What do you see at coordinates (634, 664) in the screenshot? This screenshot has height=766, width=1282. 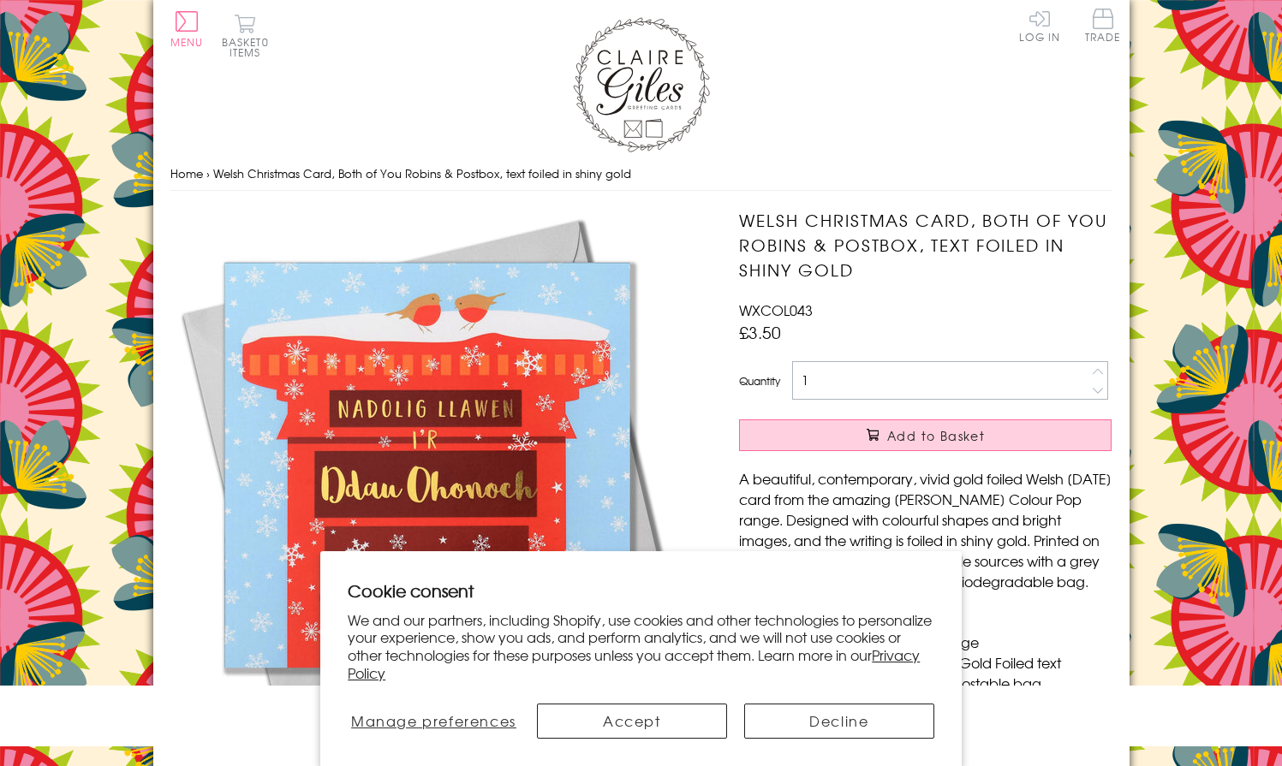 I see `a: Privacy Policy` at bounding box center [634, 664].